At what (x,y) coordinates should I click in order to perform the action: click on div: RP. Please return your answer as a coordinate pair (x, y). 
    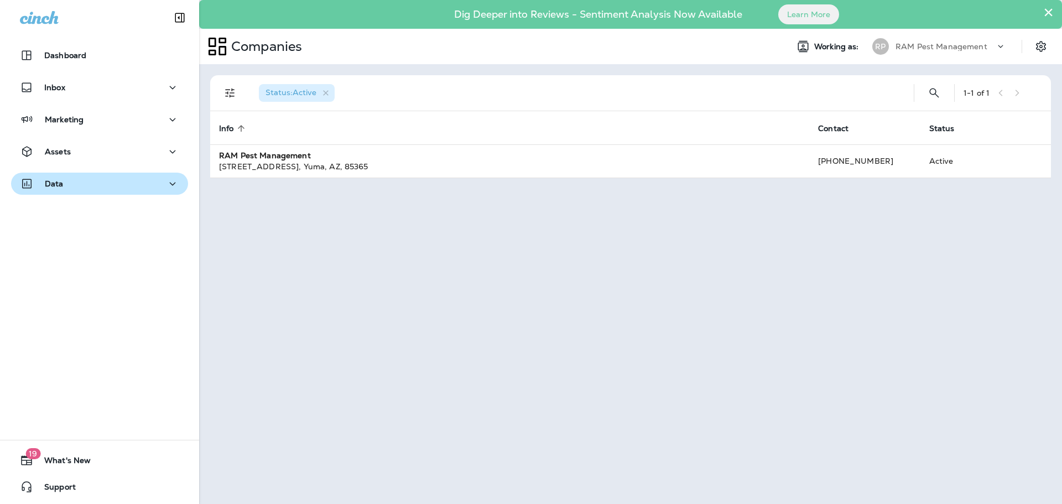
    Looking at the image, I should click on (880, 46).